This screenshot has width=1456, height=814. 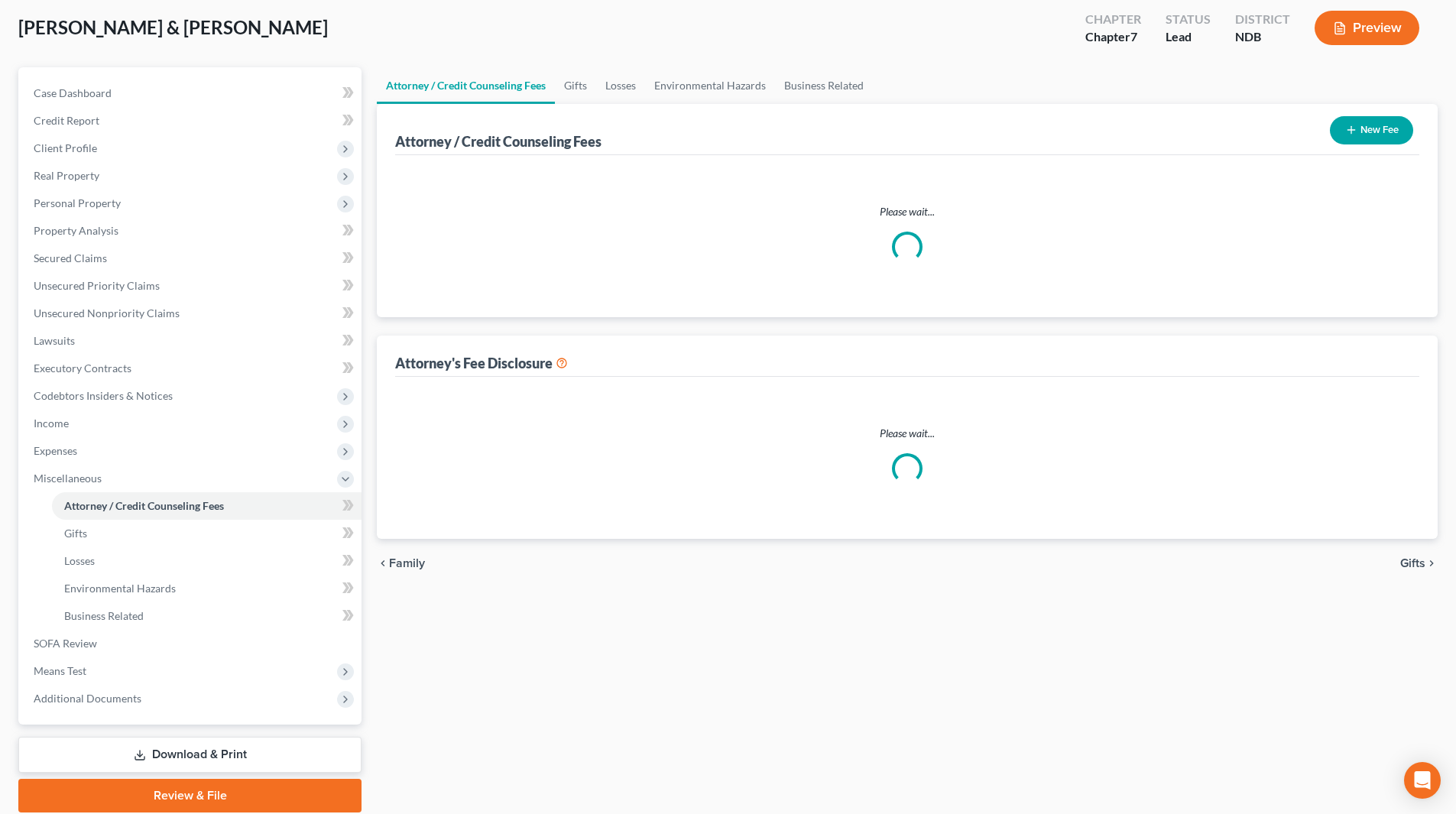 What do you see at coordinates (191, 368) in the screenshot?
I see `a: Executory Contracts` at bounding box center [191, 368].